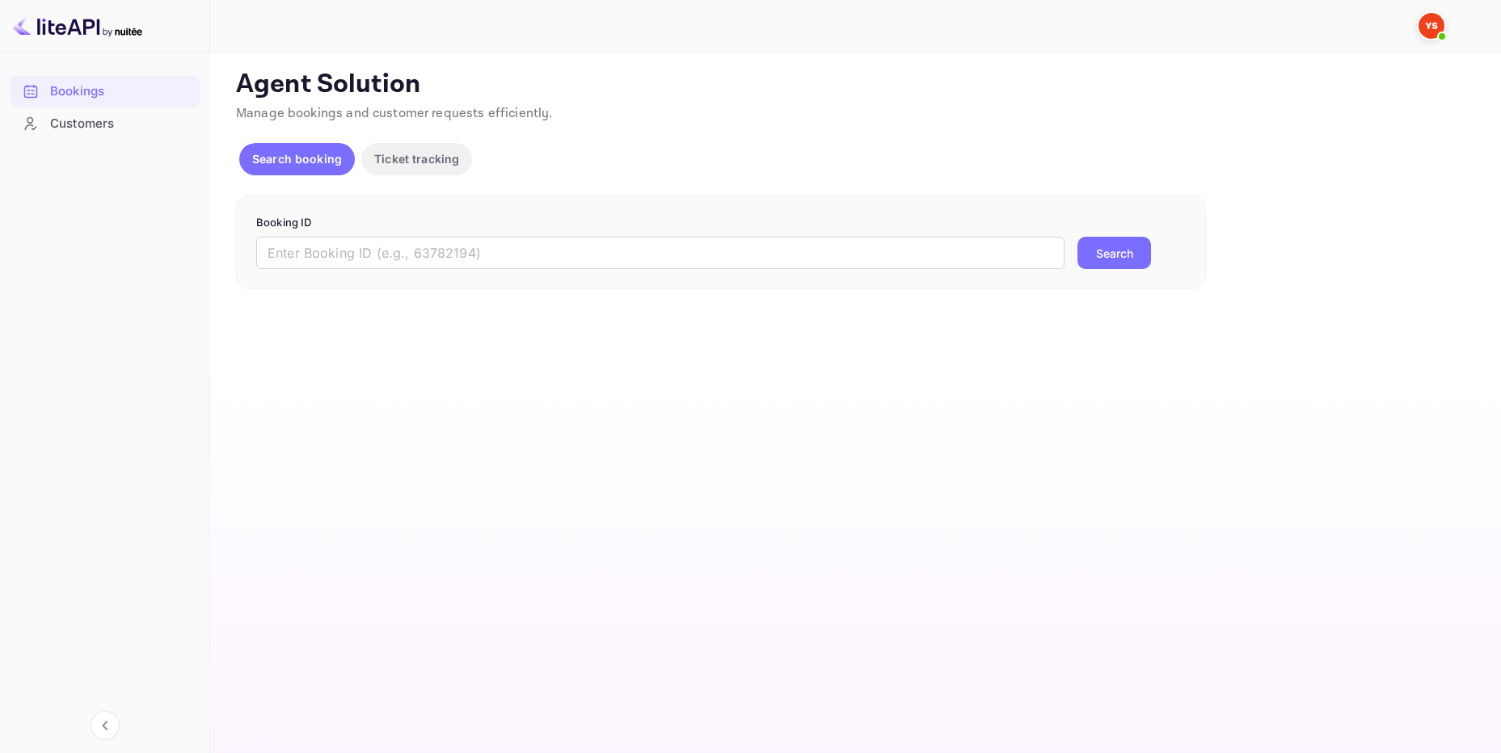 The height and width of the screenshot is (753, 1501). Describe the element at coordinates (660, 253) in the screenshot. I see `input: Enter Booking ID (e.g., 63782194)` at that location.